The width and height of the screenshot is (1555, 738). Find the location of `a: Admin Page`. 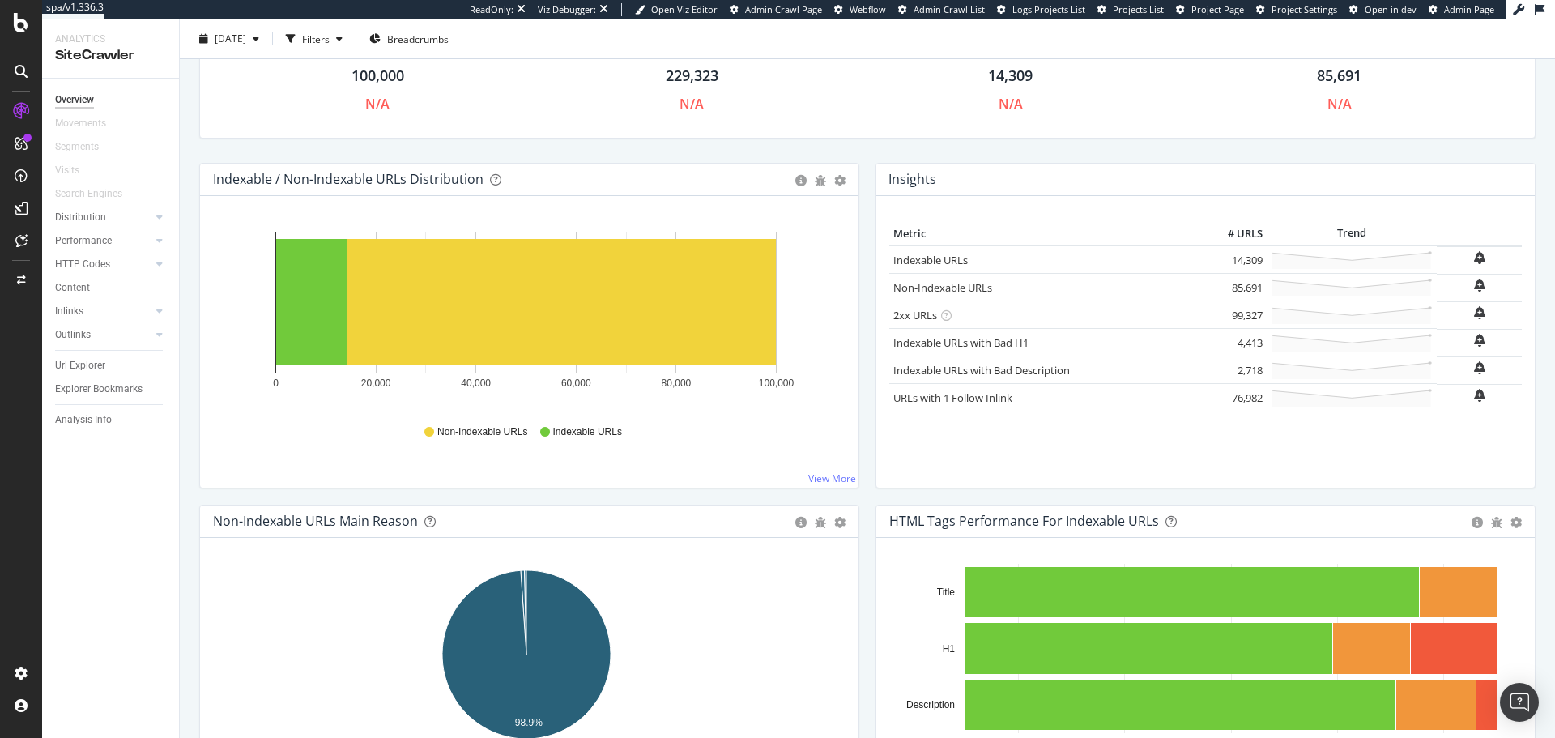

a: Admin Page is located at coordinates (1461, 10).